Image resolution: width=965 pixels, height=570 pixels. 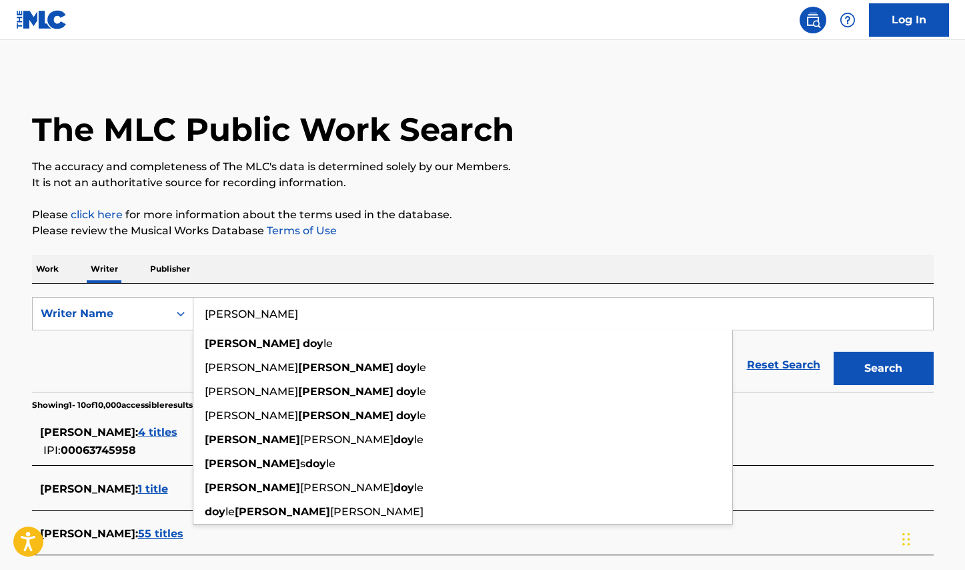 What do you see at coordinates (906, 539) in the screenshot?
I see `div: Drag` at bounding box center [906, 539].